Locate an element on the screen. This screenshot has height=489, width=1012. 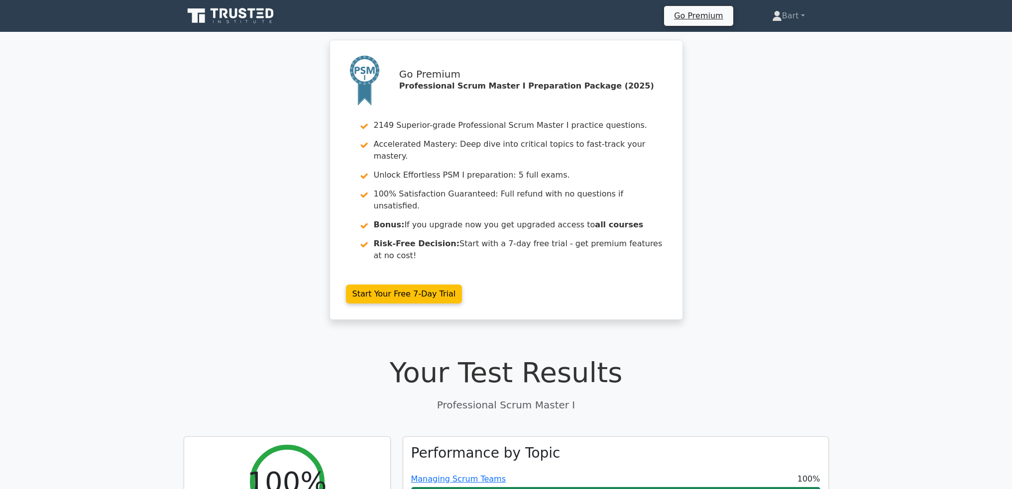
h3: Performance by Topic is located at coordinates (486, 453).